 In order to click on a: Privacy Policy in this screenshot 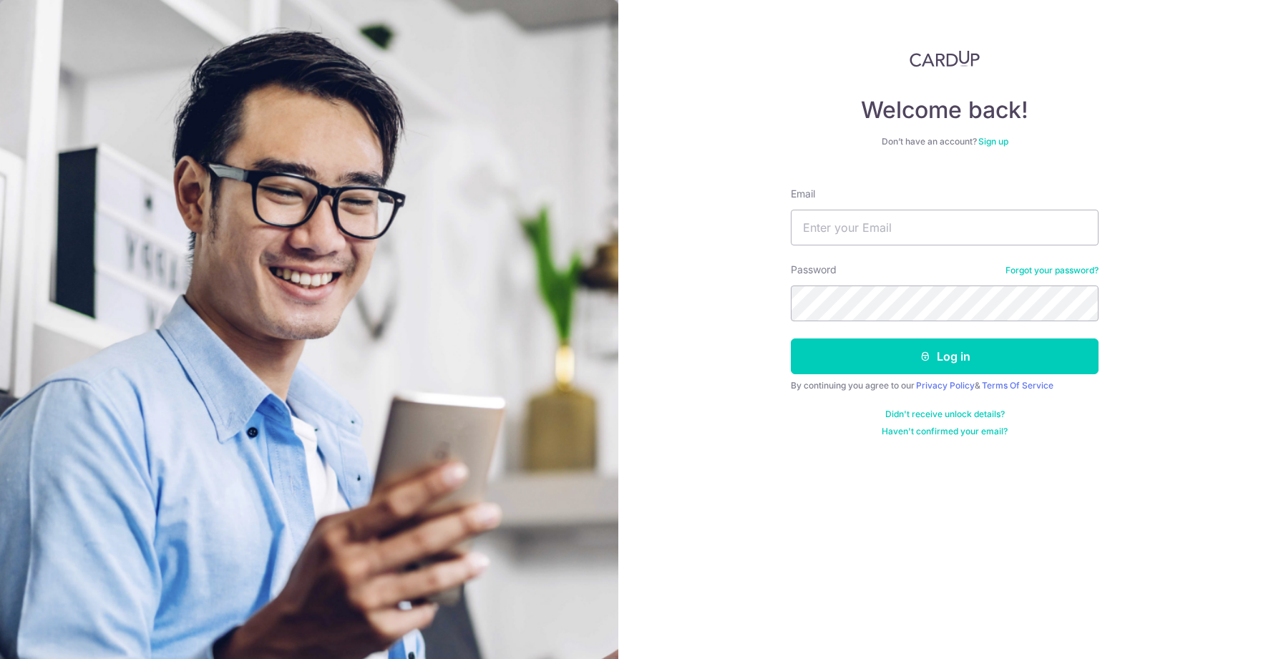, I will do `click(945, 385)`.